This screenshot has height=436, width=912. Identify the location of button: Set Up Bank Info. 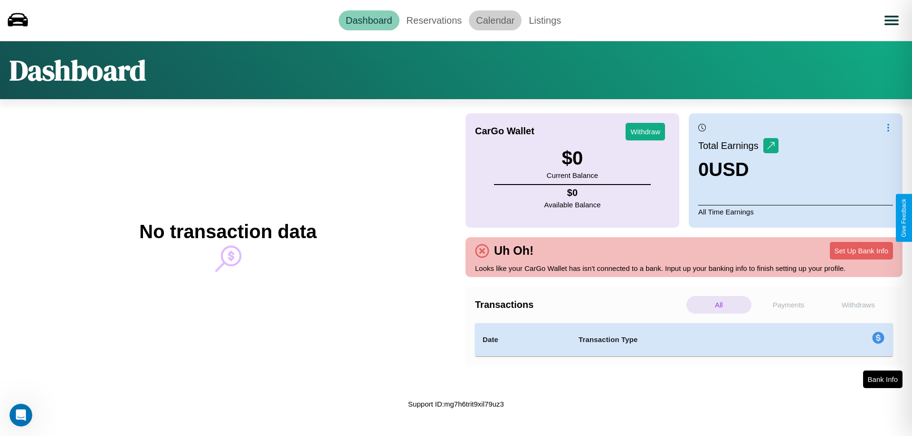
(861, 251).